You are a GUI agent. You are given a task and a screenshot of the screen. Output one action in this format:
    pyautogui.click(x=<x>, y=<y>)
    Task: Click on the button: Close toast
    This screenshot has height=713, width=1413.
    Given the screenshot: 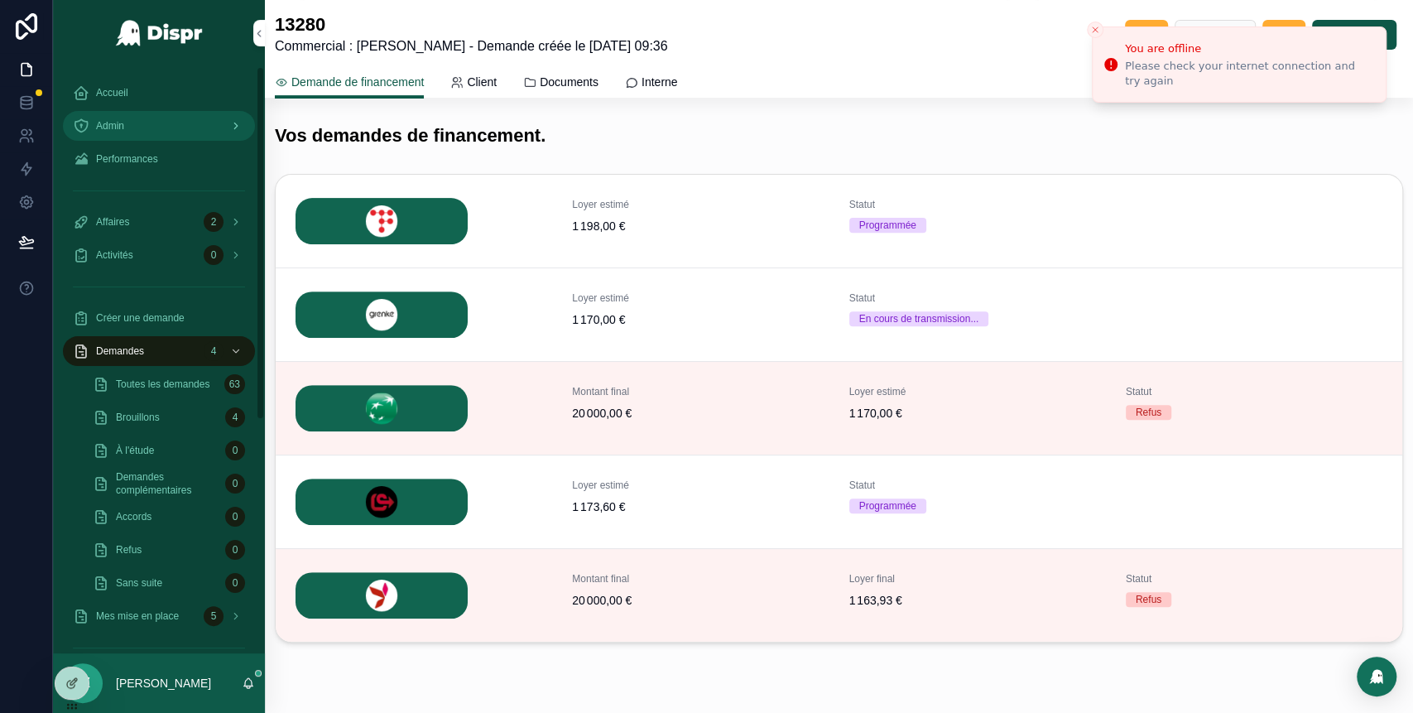 What is the action you would take?
    pyautogui.click(x=1095, y=30)
    